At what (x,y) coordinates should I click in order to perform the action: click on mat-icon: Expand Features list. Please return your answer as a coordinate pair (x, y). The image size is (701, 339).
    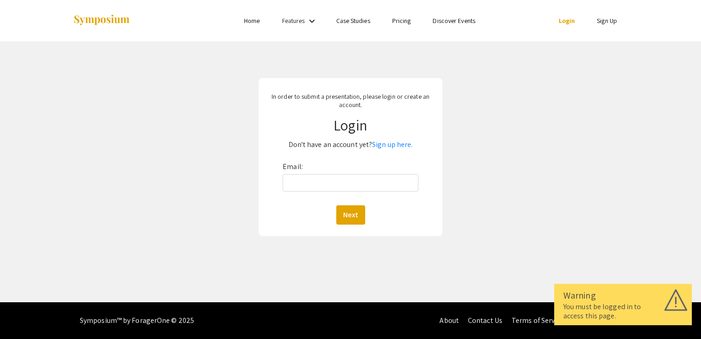
    Looking at the image, I should click on (312, 21).